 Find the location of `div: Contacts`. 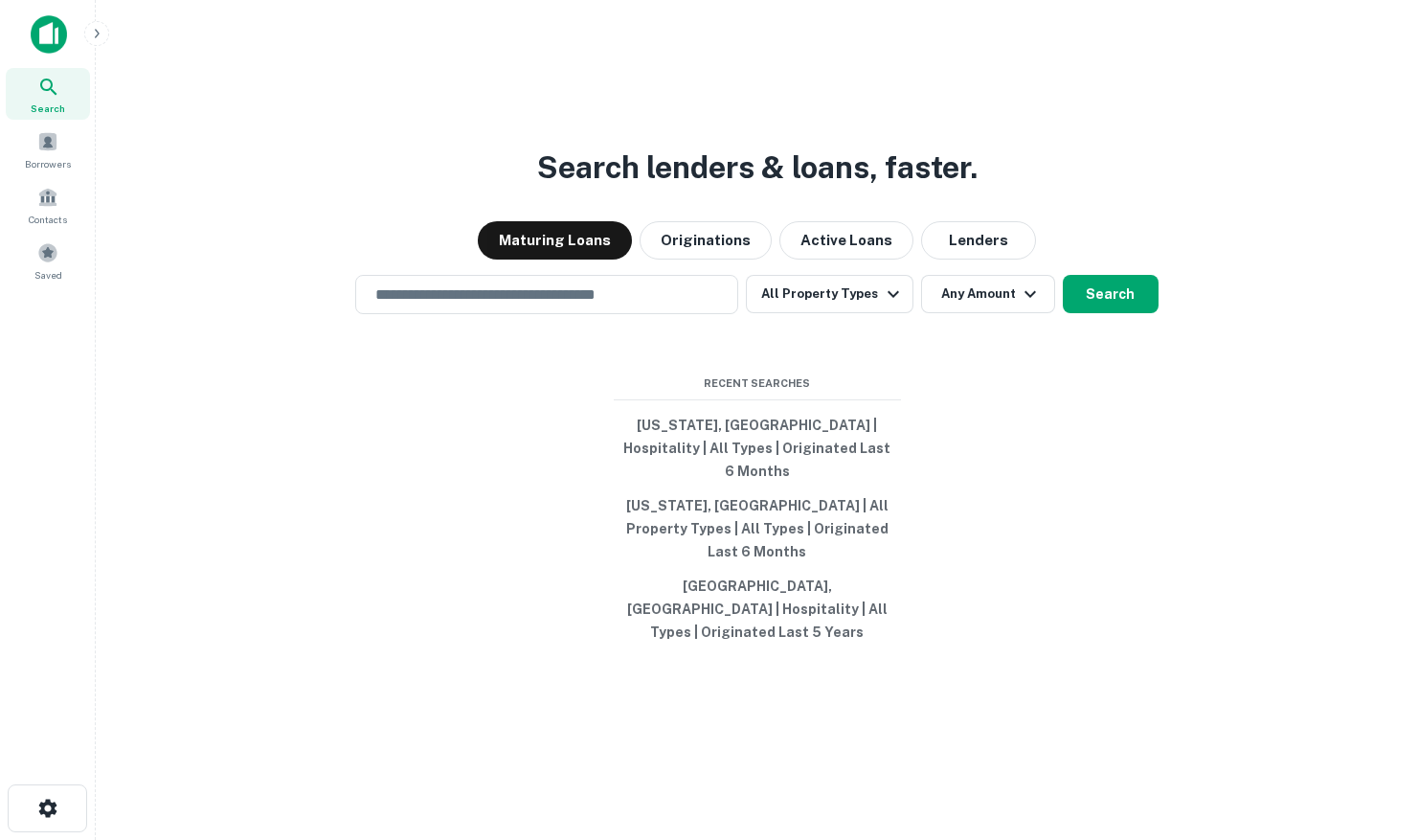

div: Contacts is located at coordinates (48, 205).